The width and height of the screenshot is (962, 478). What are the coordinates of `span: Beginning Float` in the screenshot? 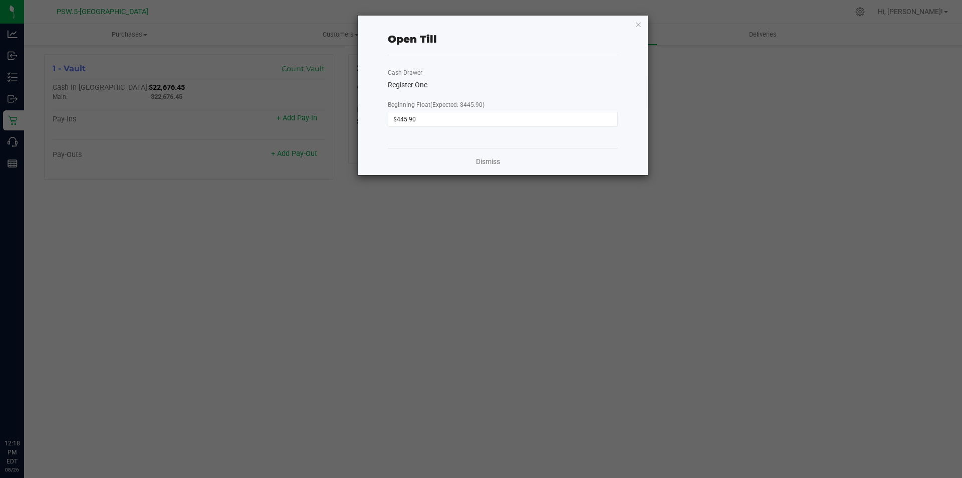 It's located at (436, 105).